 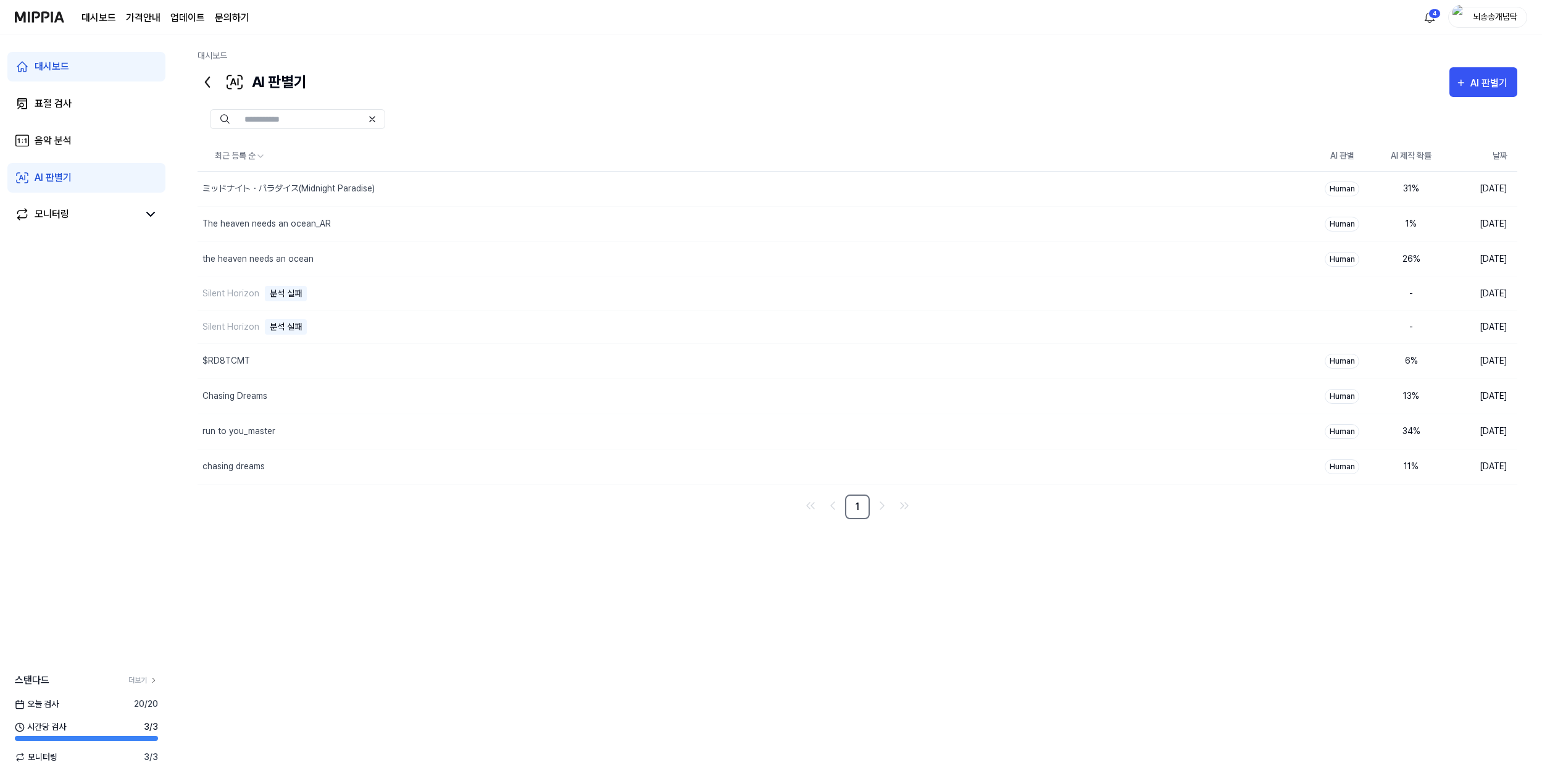 I want to click on div: ミッドナイト・パラダイス(Midnight Paradise), so click(x=288, y=188).